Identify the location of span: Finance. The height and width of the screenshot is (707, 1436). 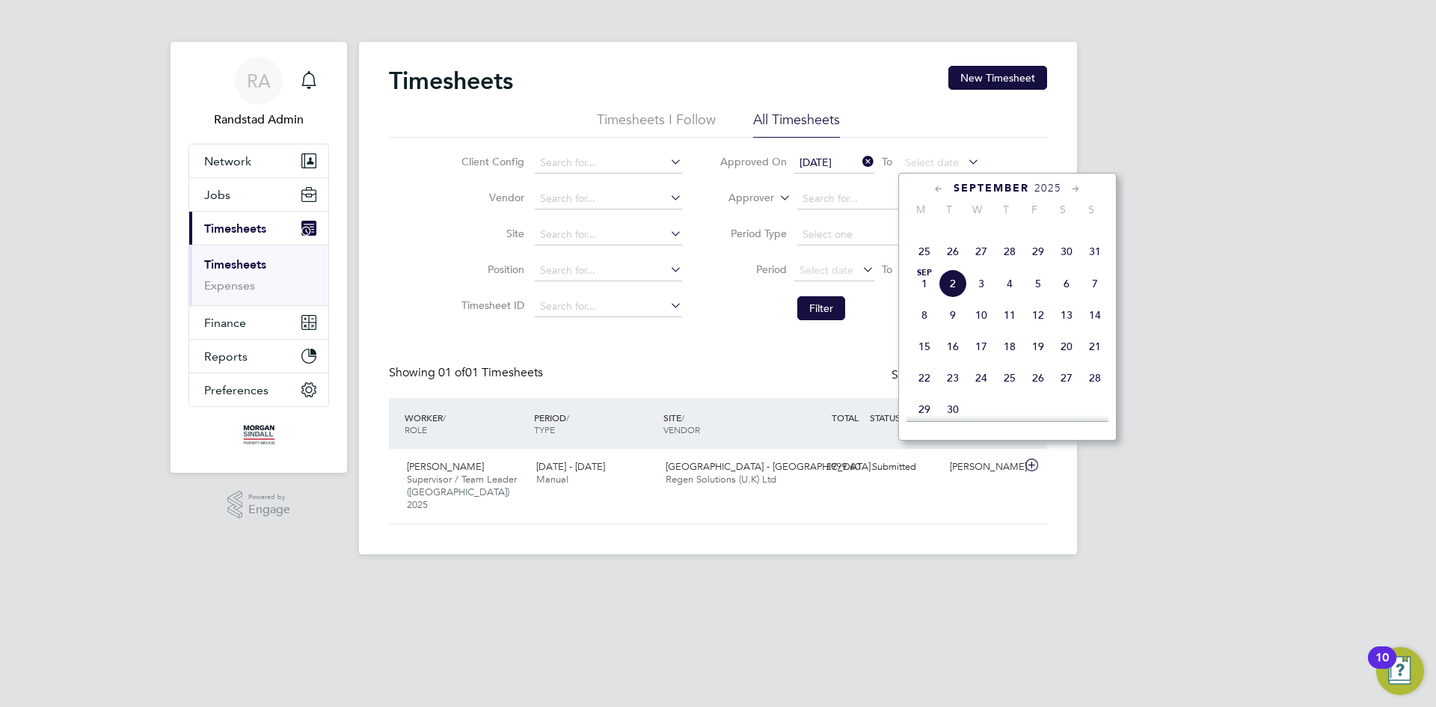
(225, 322).